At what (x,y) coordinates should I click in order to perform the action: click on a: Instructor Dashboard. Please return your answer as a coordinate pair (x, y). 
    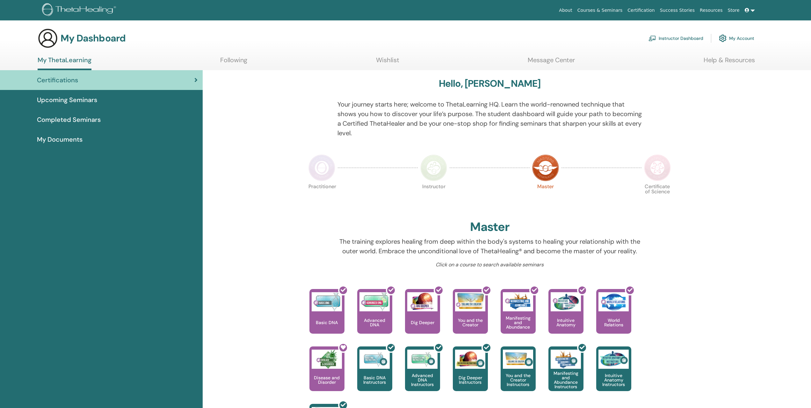
    Looking at the image, I should click on (676, 38).